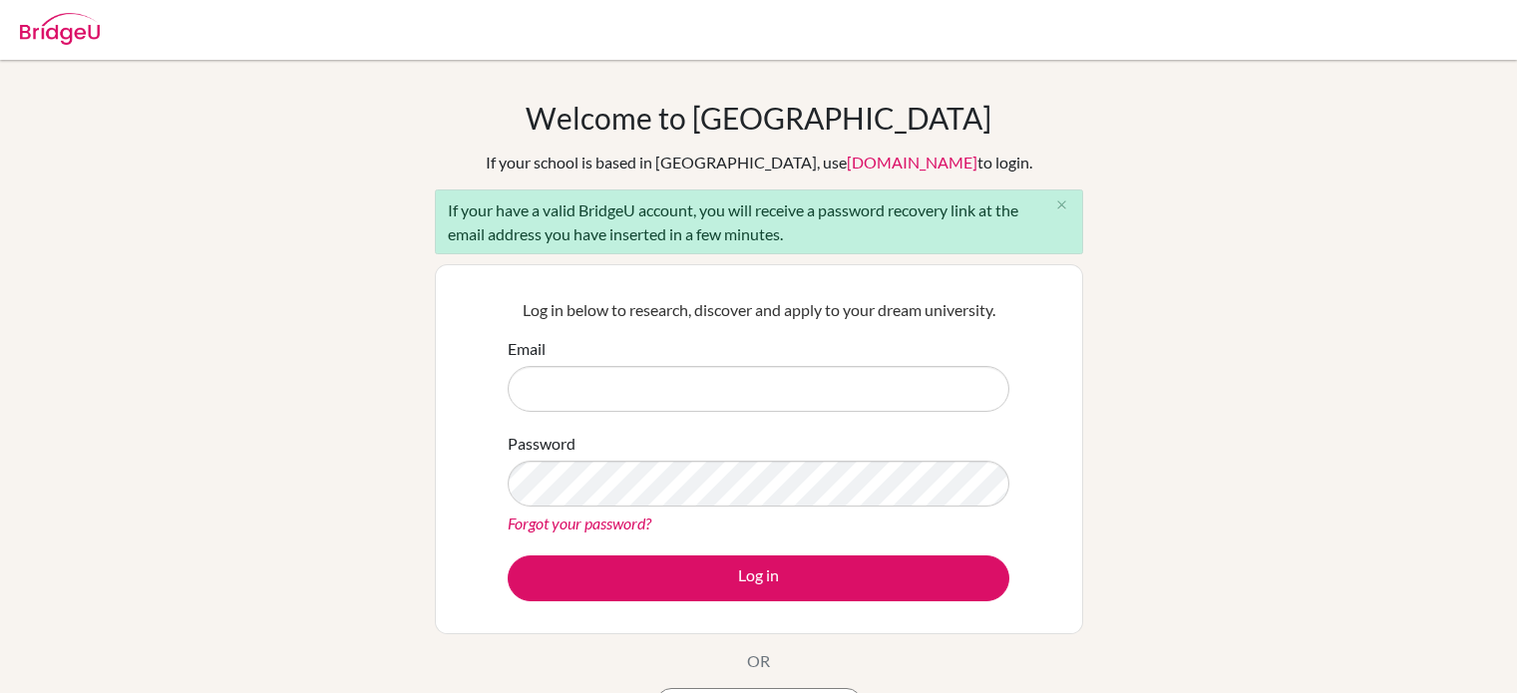 Image resolution: width=1517 pixels, height=693 pixels. I want to click on a: Forgot your password?, so click(579, 523).